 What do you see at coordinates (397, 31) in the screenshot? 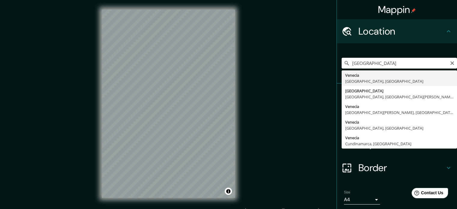
I see `div: Location` at bounding box center [397, 31].